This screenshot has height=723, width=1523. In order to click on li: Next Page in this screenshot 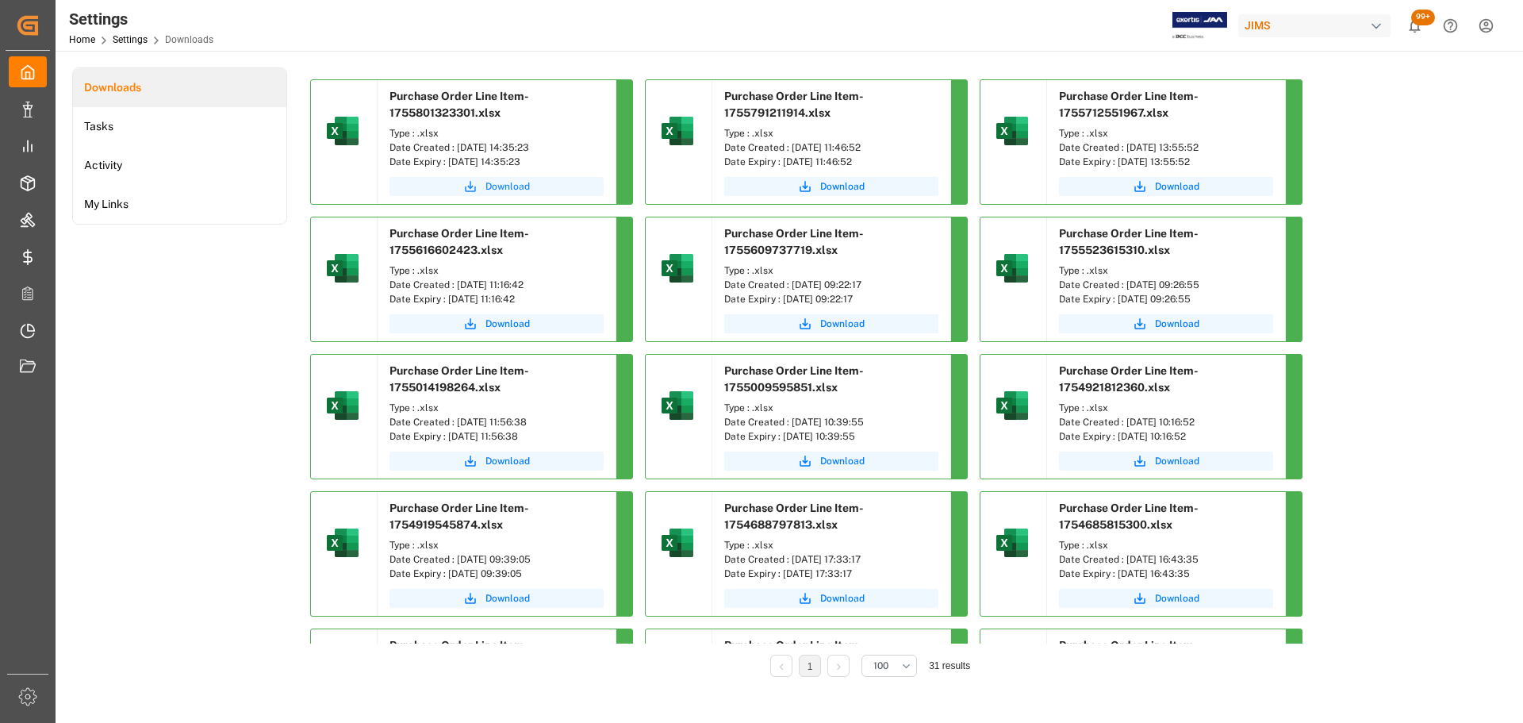, I will do `click(839, 666)`.